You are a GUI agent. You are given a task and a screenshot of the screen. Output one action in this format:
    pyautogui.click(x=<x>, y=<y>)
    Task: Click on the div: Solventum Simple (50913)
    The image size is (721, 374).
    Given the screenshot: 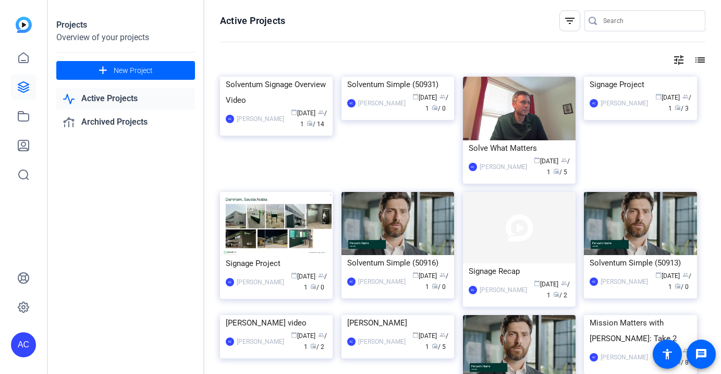 What is the action you would take?
    pyautogui.click(x=640, y=263)
    